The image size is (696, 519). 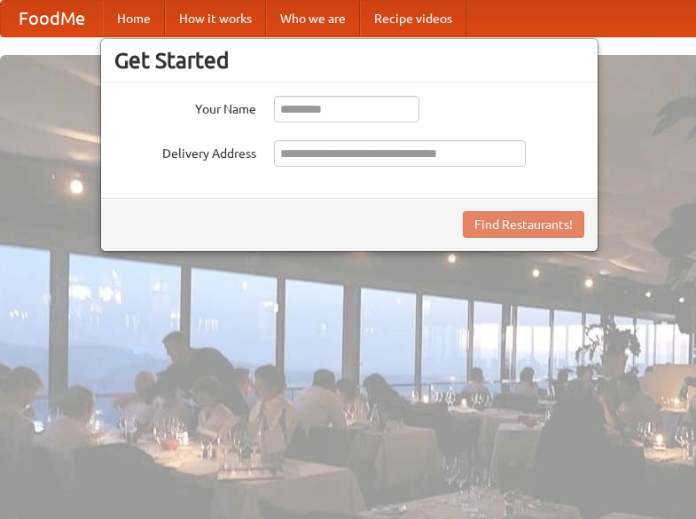 I want to click on a: Home, so click(x=134, y=19).